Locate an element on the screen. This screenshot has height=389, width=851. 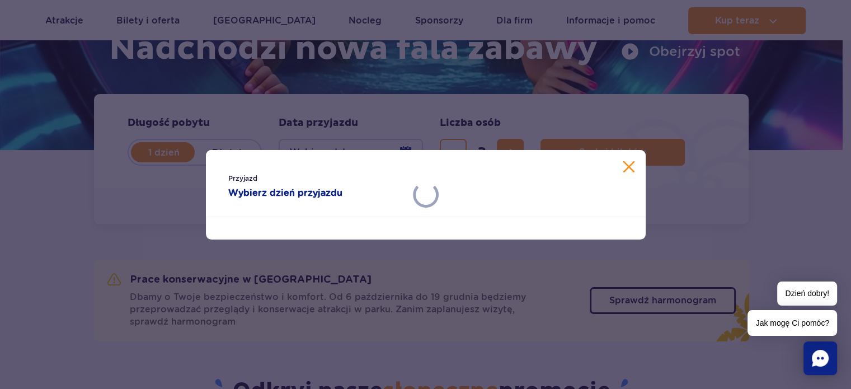
span: Przyjazd is located at coordinates (316, 178).